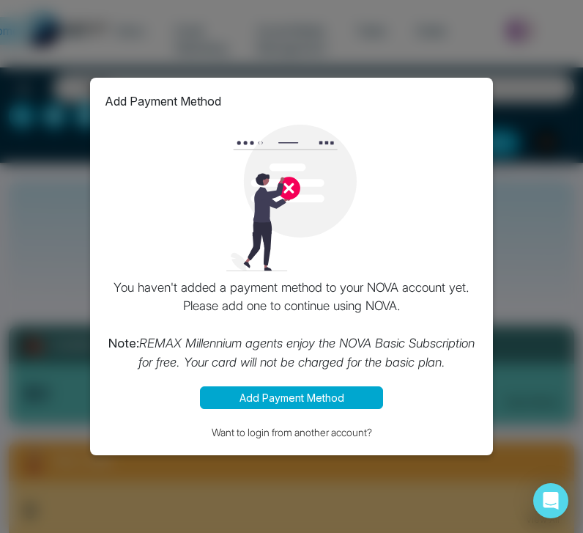 Image resolution: width=583 pixels, height=533 pixels. What do you see at coordinates (307, 352) in the screenshot?
I see `i: REMAX Millennium agents enjoy the NOVA Basic Subscription for free. Your card will not be charged...` at bounding box center [307, 352].